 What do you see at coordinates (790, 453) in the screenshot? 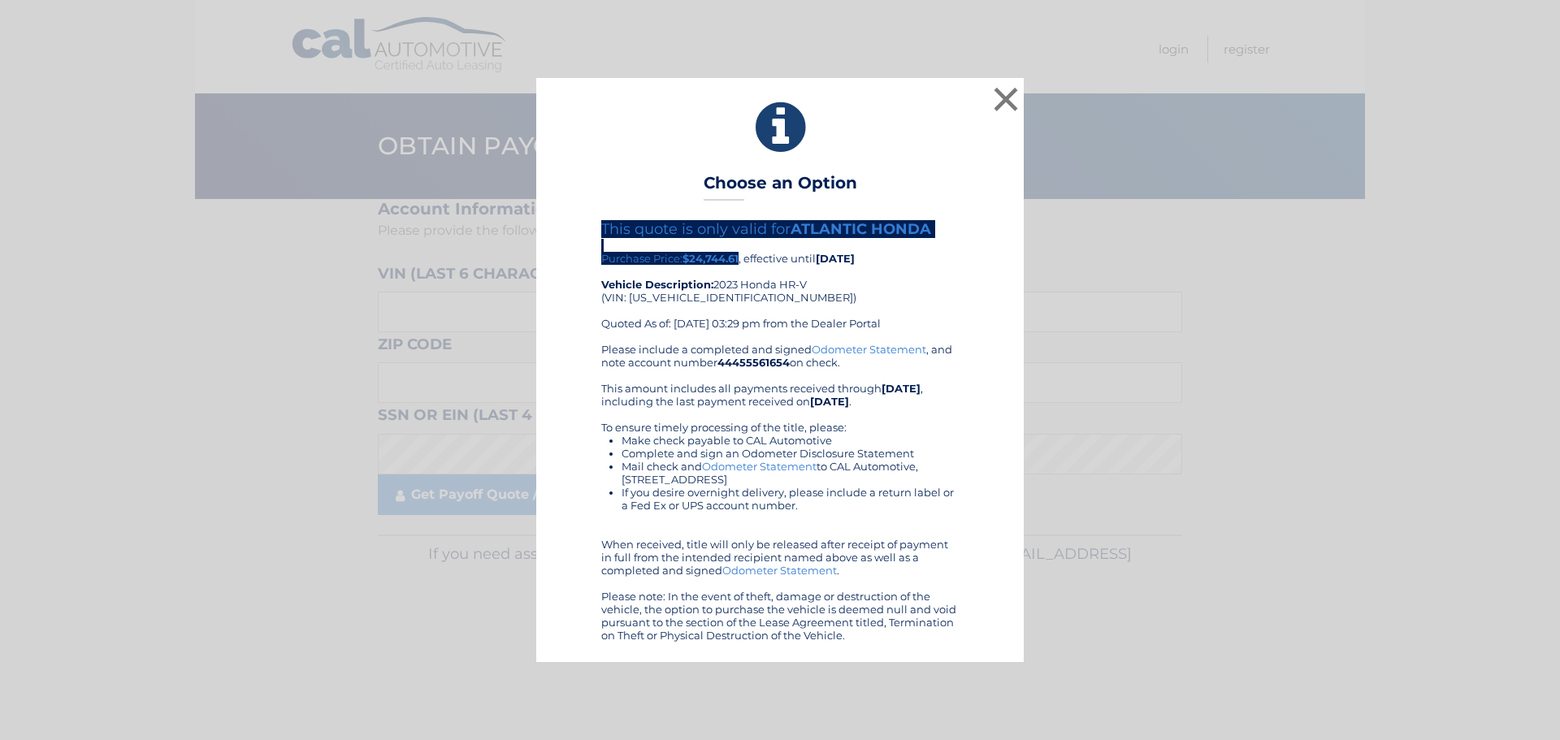
I see `li: Complete and sign an Odometer Disclosure Statement` at bounding box center [790, 453].